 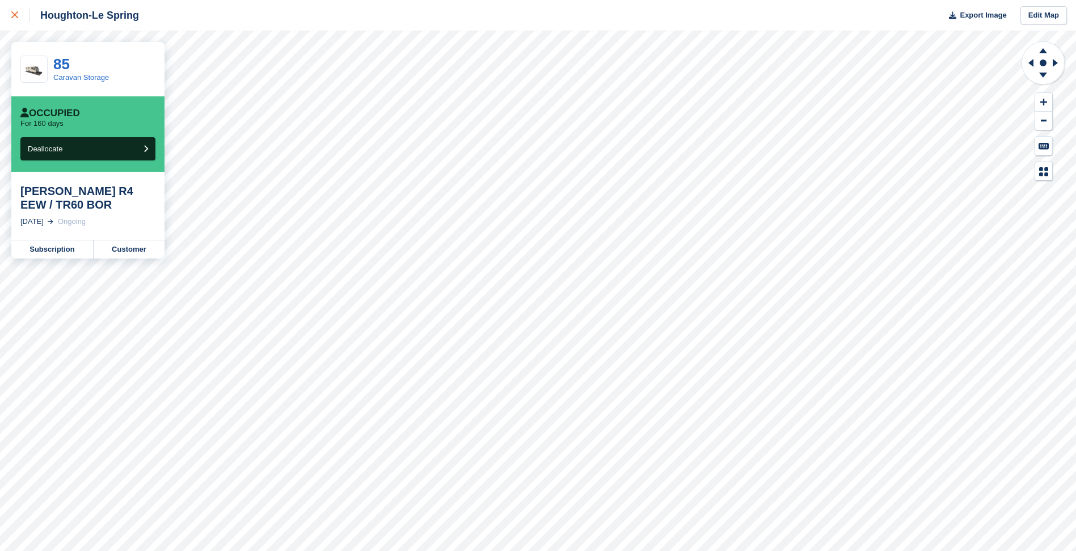 I want to click on button: Zoom Out, so click(x=1044, y=121).